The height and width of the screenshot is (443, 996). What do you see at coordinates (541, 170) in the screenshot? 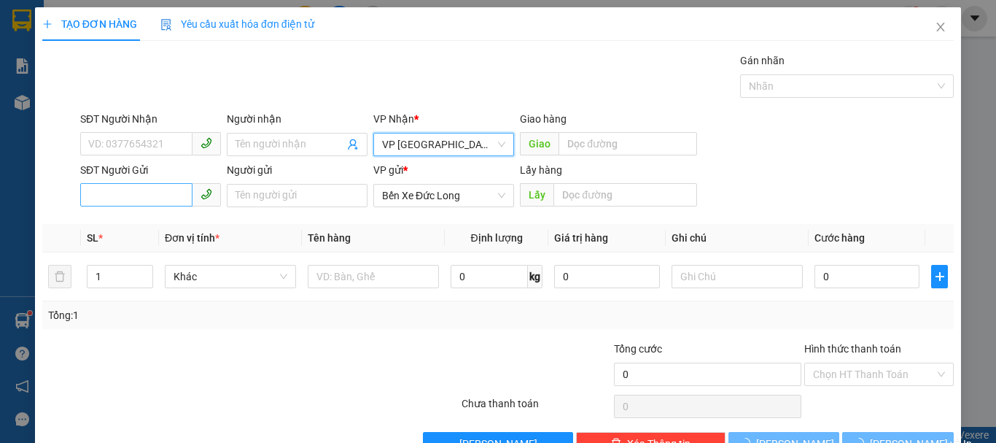
I see `span: Lấy hàng` at bounding box center [541, 170].